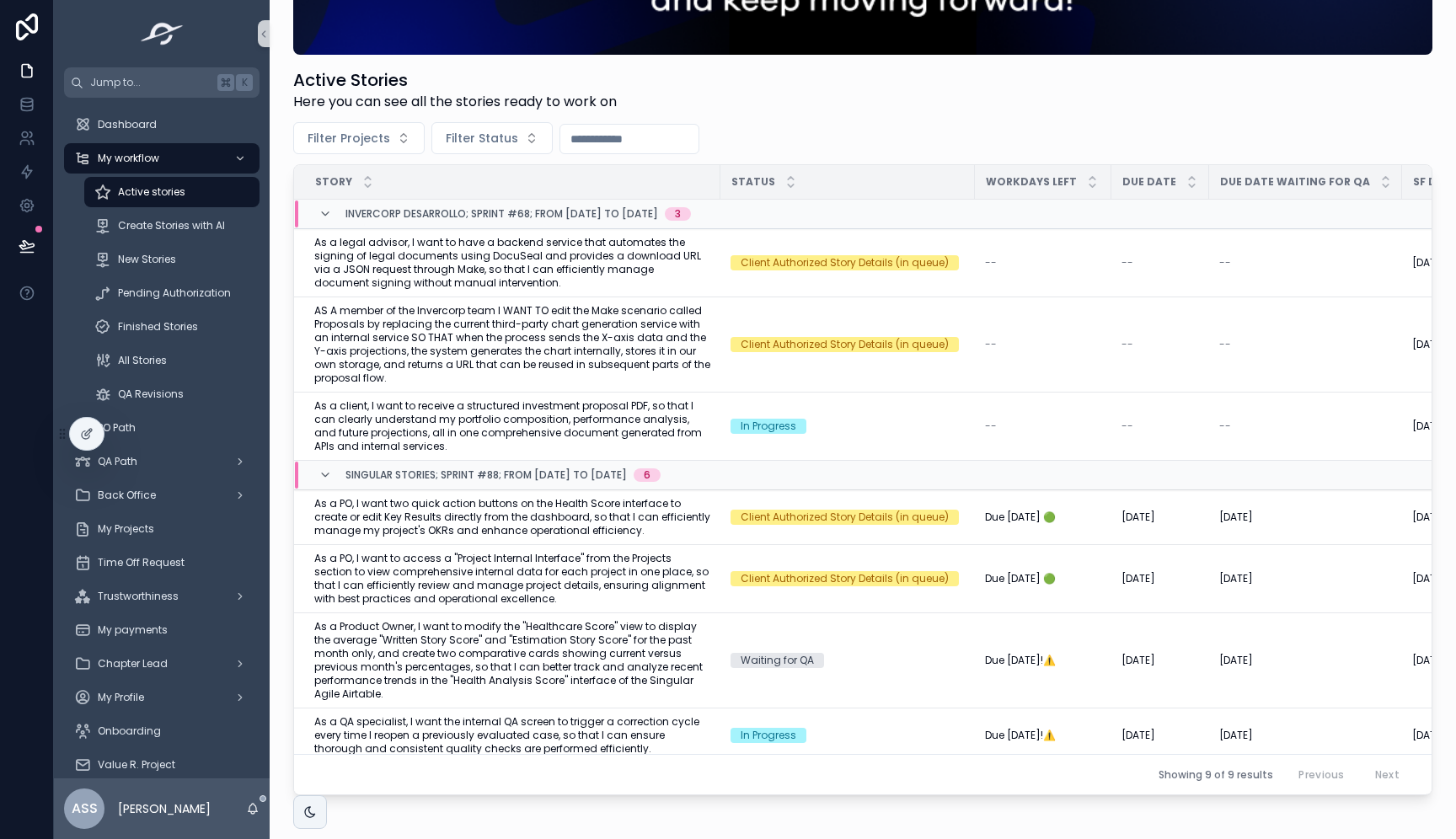 This screenshot has height=839, width=1456. Describe the element at coordinates (172, 327) in the screenshot. I see `a: Finished Stories` at that location.